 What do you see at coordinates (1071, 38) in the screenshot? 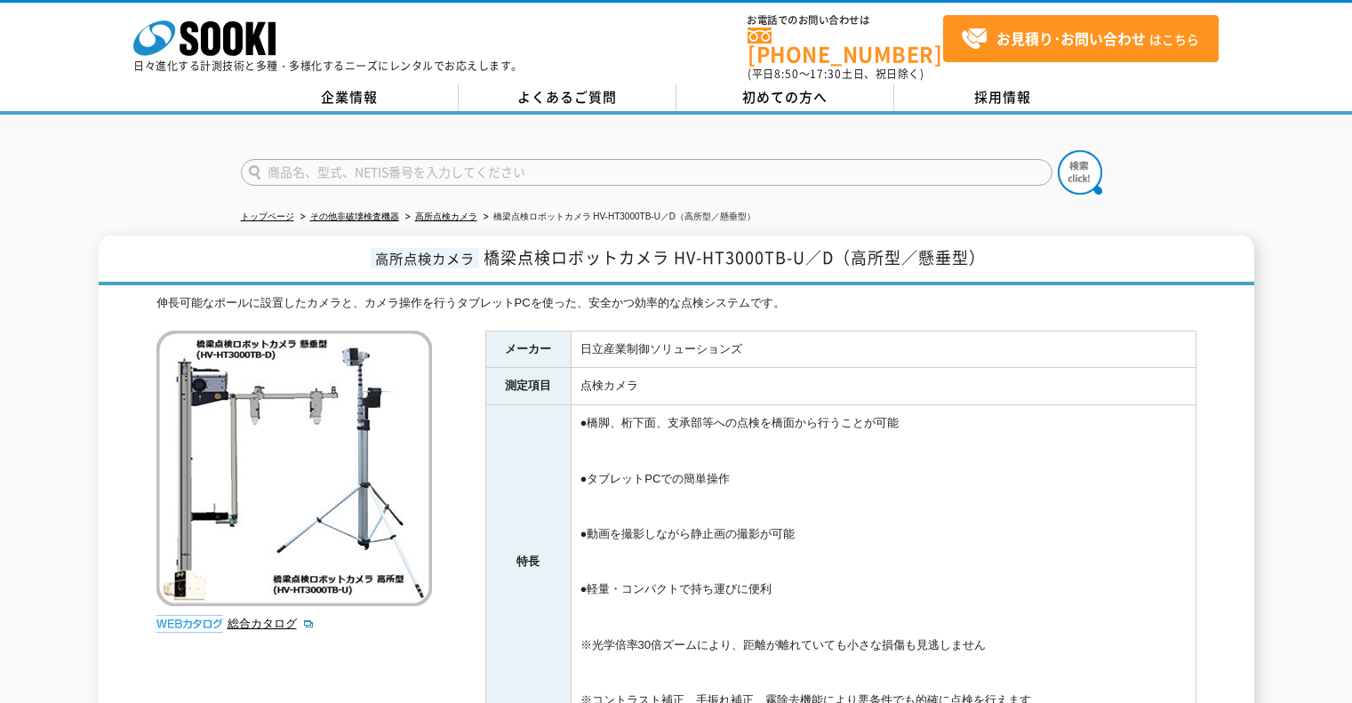
I see `strong: お見積り･お問い合わせ` at bounding box center [1071, 38].